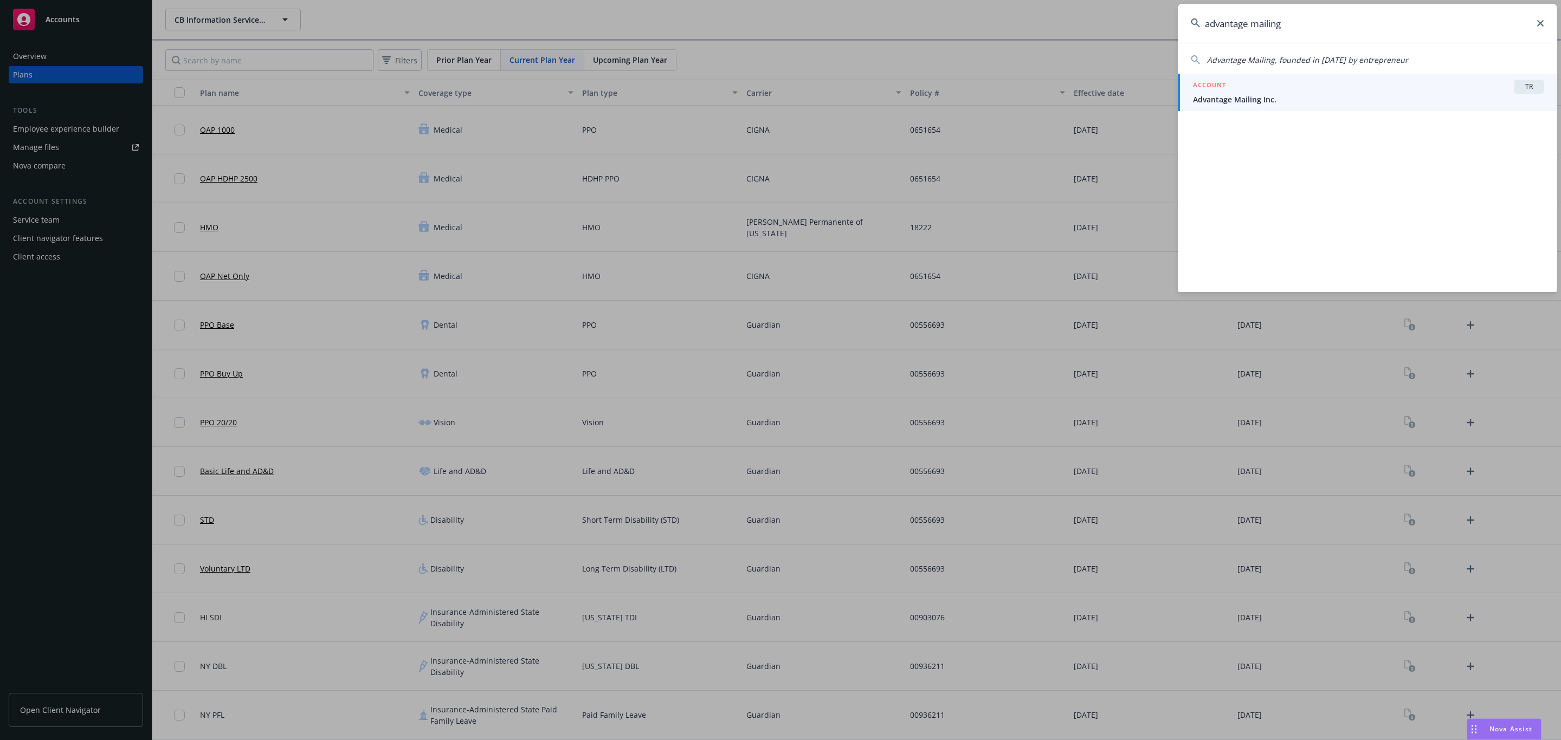 Image resolution: width=1561 pixels, height=740 pixels. I want to click on h5: ACCOUNT, so click(1209, 86).